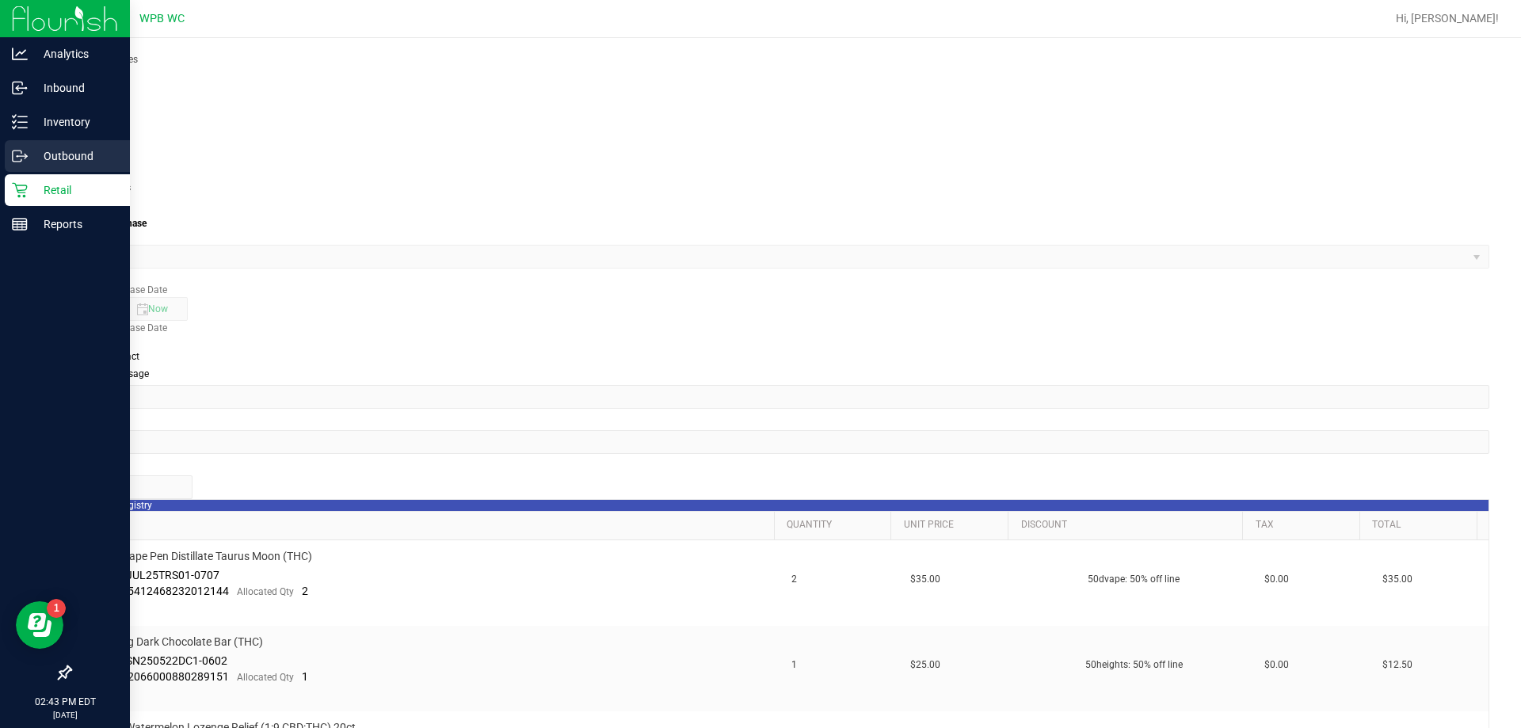  I want to click on span: FT 0.3g Vape Pen Distillate Taurus Moon (THC), so click(197, 556).